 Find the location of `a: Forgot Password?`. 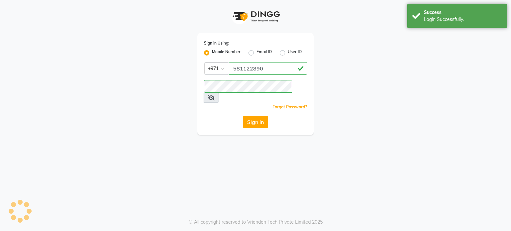

a: Forgot Password? is located at coordinates (289, 107).